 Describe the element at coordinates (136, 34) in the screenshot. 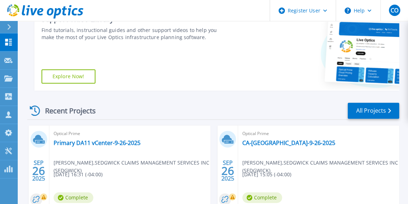

I see `div: Find tutorials, instructional guides and other support videos to help you make the most of your L...` at that location.